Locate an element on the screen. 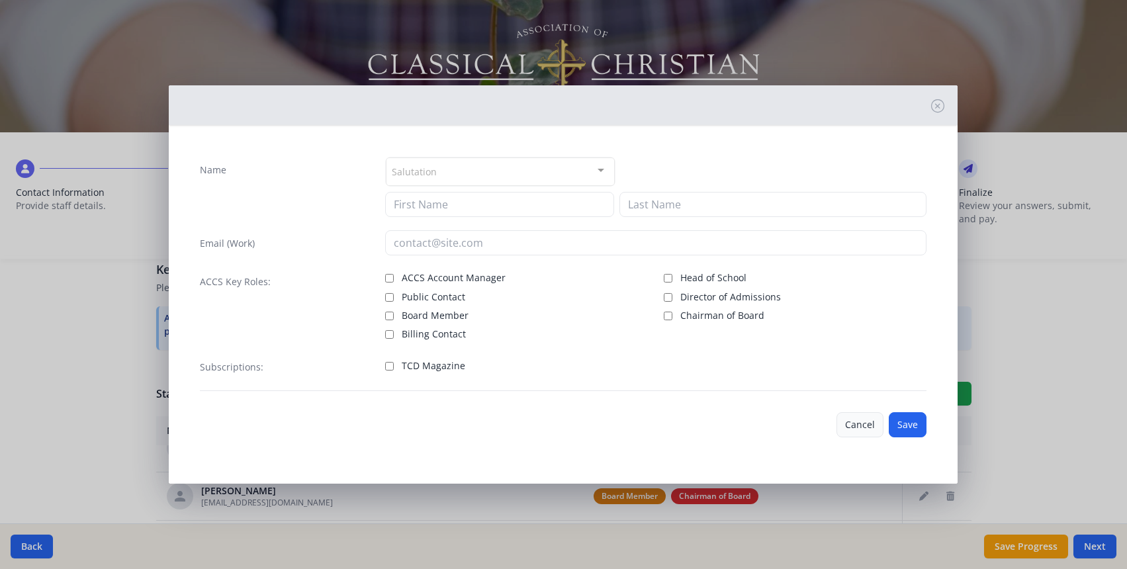 This screenshot has width=1127, height=569. input: Billing Contact is located at coordinates (389, 334).